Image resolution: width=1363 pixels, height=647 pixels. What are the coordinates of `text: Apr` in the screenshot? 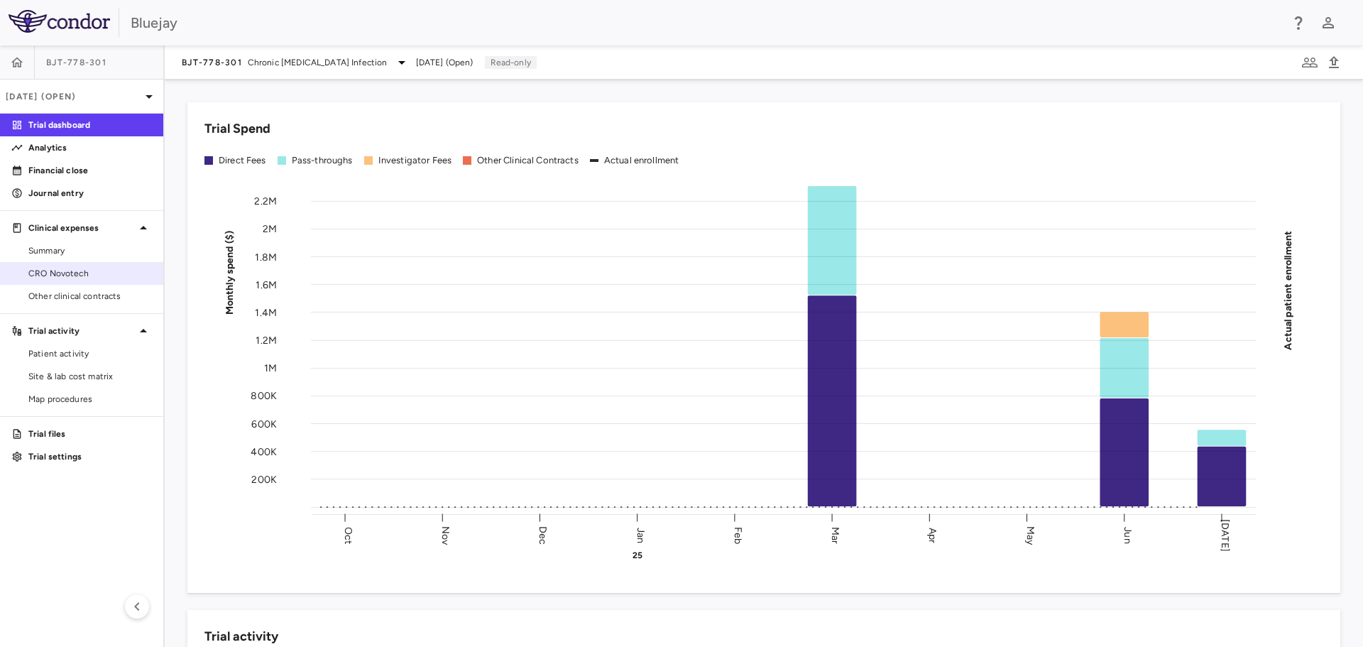 It's located at (932, 535).